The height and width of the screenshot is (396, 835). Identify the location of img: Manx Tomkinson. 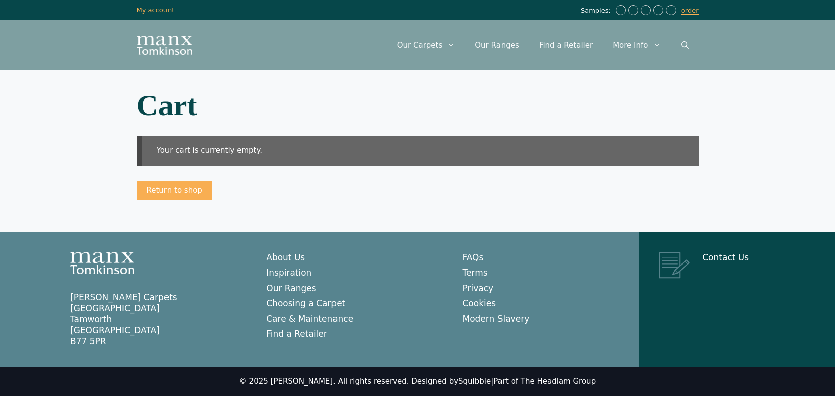
(164, 45).